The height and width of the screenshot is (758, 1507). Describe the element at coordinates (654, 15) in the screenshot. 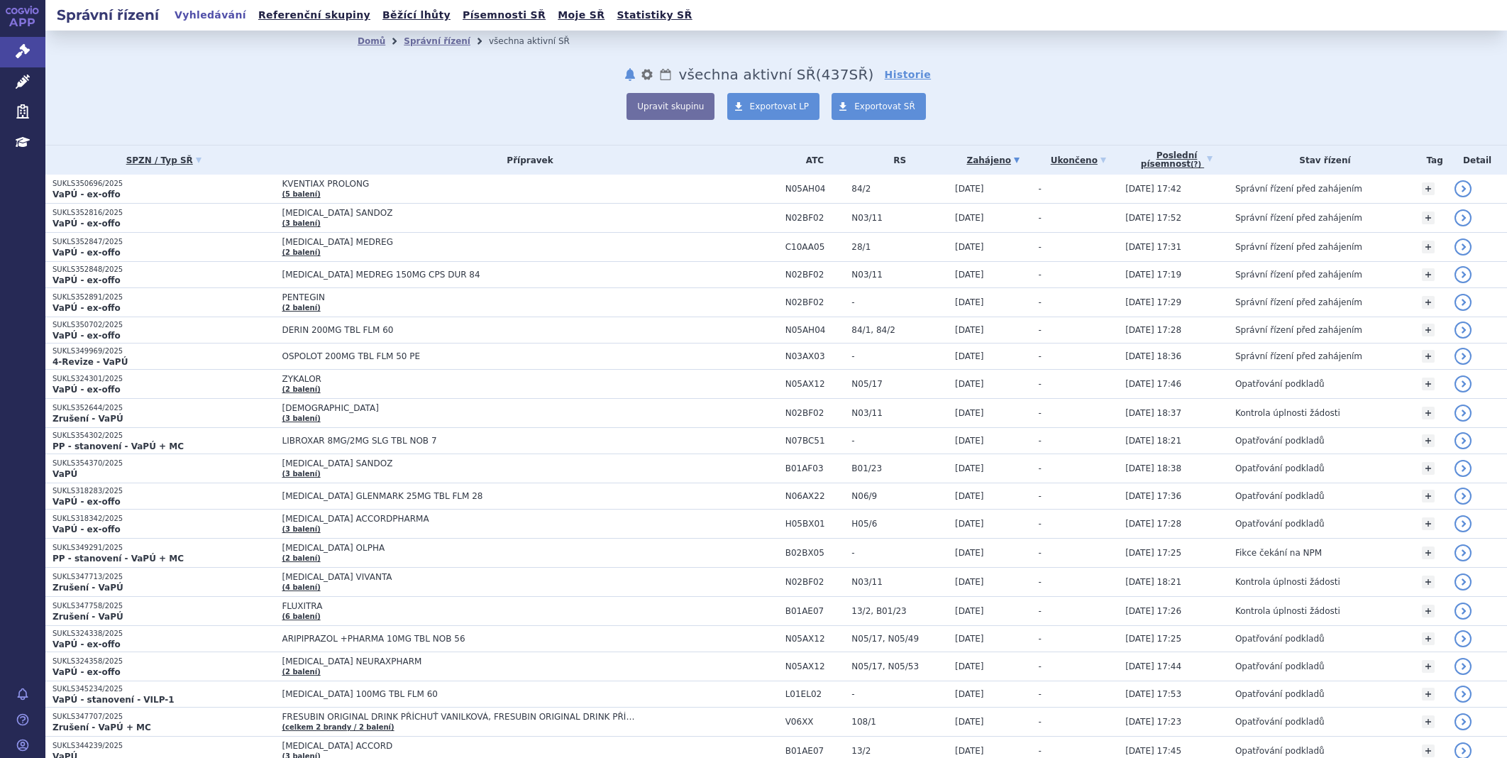

I see `a: Statistiky SŘ` at that location.